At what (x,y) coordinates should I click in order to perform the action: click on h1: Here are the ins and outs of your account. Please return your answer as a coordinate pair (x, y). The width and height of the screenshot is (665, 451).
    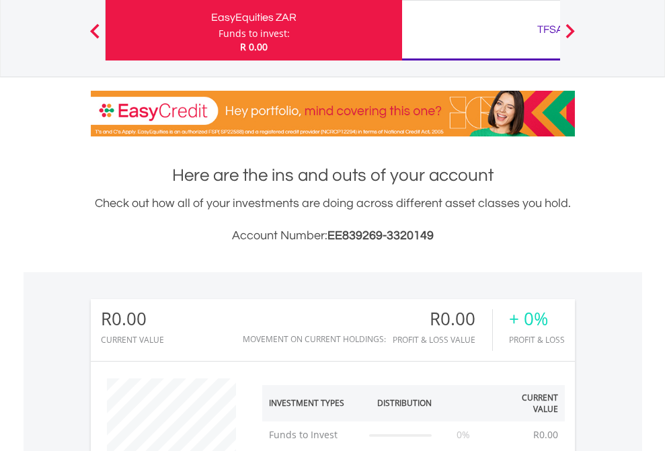
    Looking at the image, I should click on (333, 175).